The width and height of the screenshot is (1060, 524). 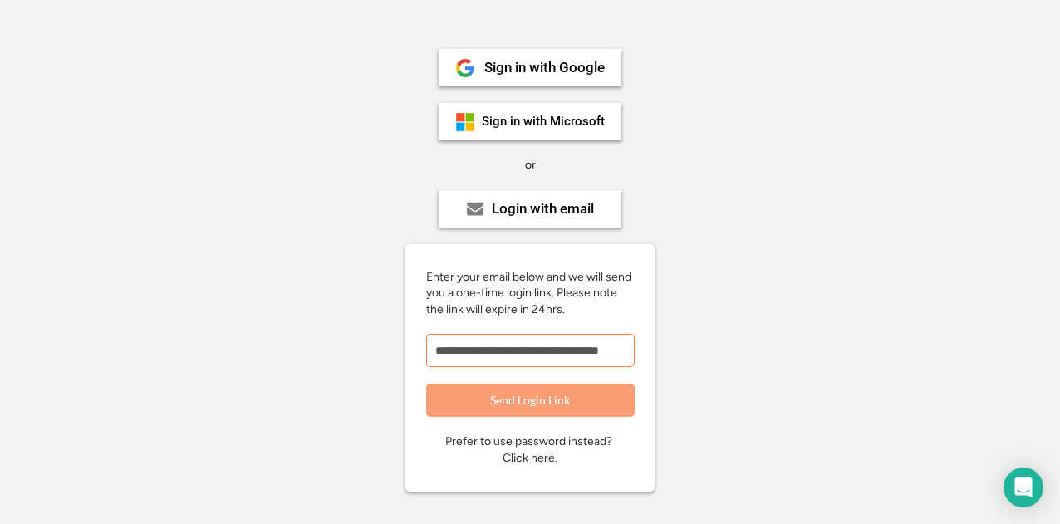 What do you see at coordinates (465, 68) in the screenshot?
I see `img: 1024px-Google__G__Logo.svg.png` at bounding box center [465, 68].